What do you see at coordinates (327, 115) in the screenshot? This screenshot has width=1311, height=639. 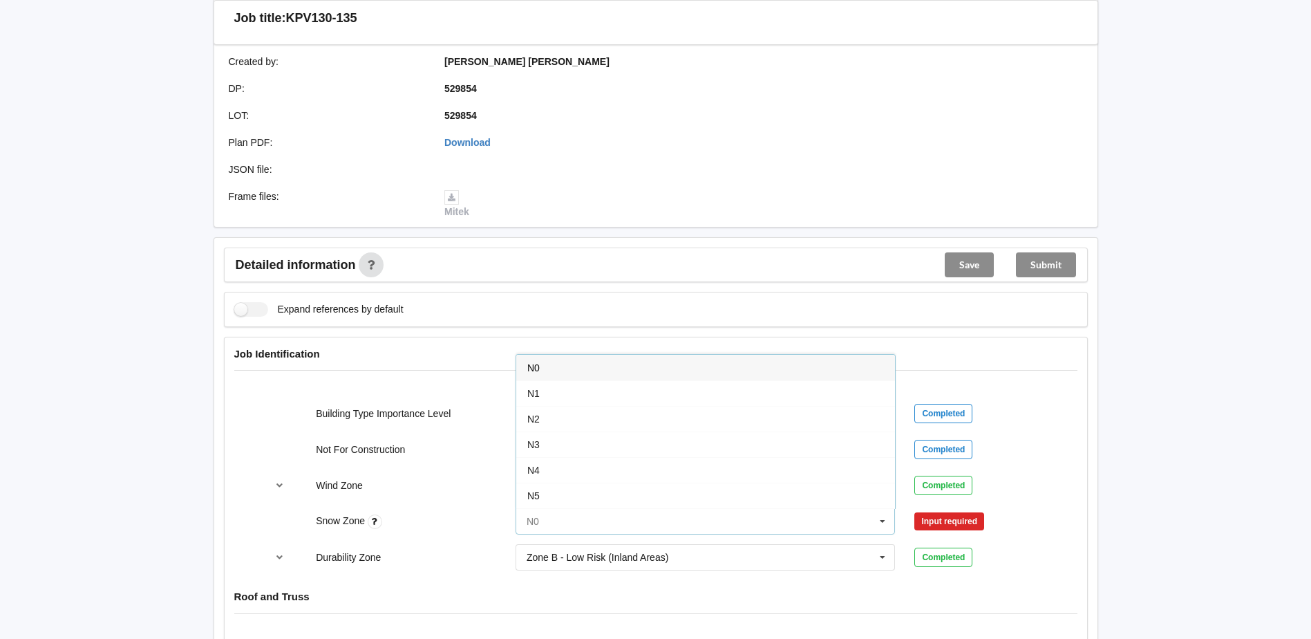 I see `div: LOT :` at bounding box center [327, 115].